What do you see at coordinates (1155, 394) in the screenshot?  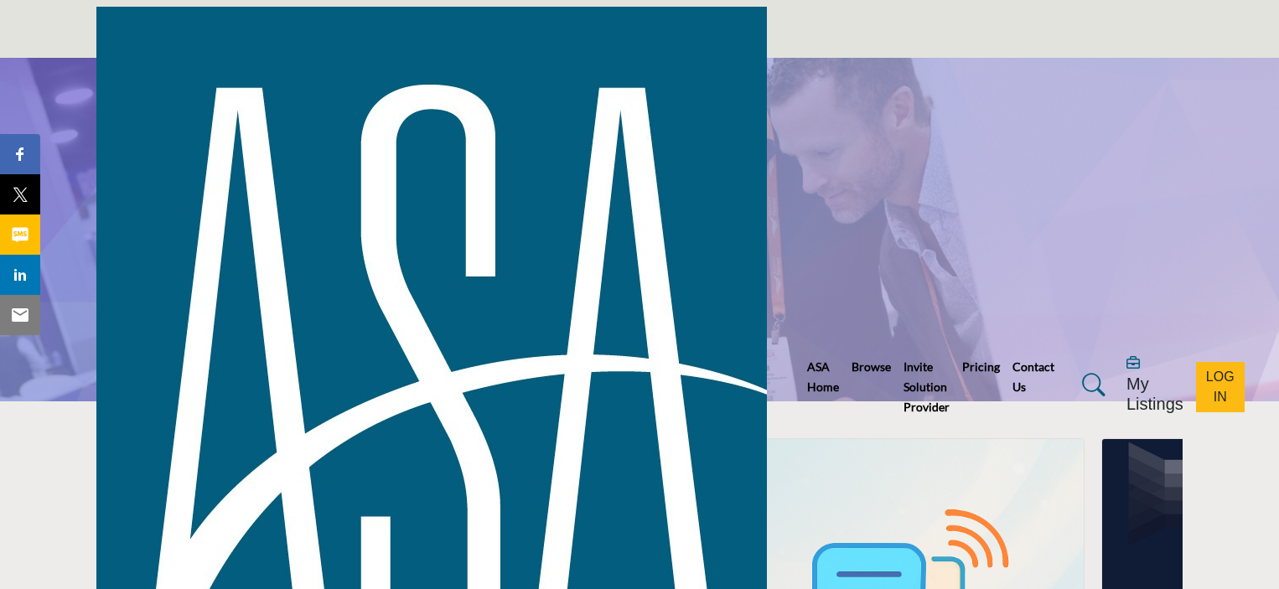 I see `h5: My Listings` at bounding box center [1155, 394].